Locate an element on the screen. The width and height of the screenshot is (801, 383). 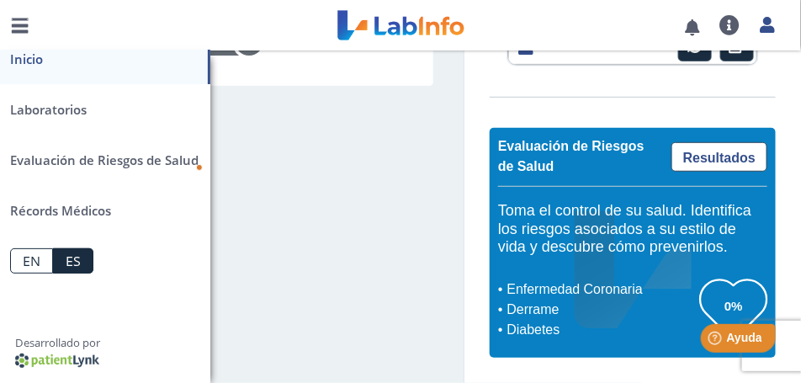
li: Enfermedad Coronaria is located at coordinates (601, 289).